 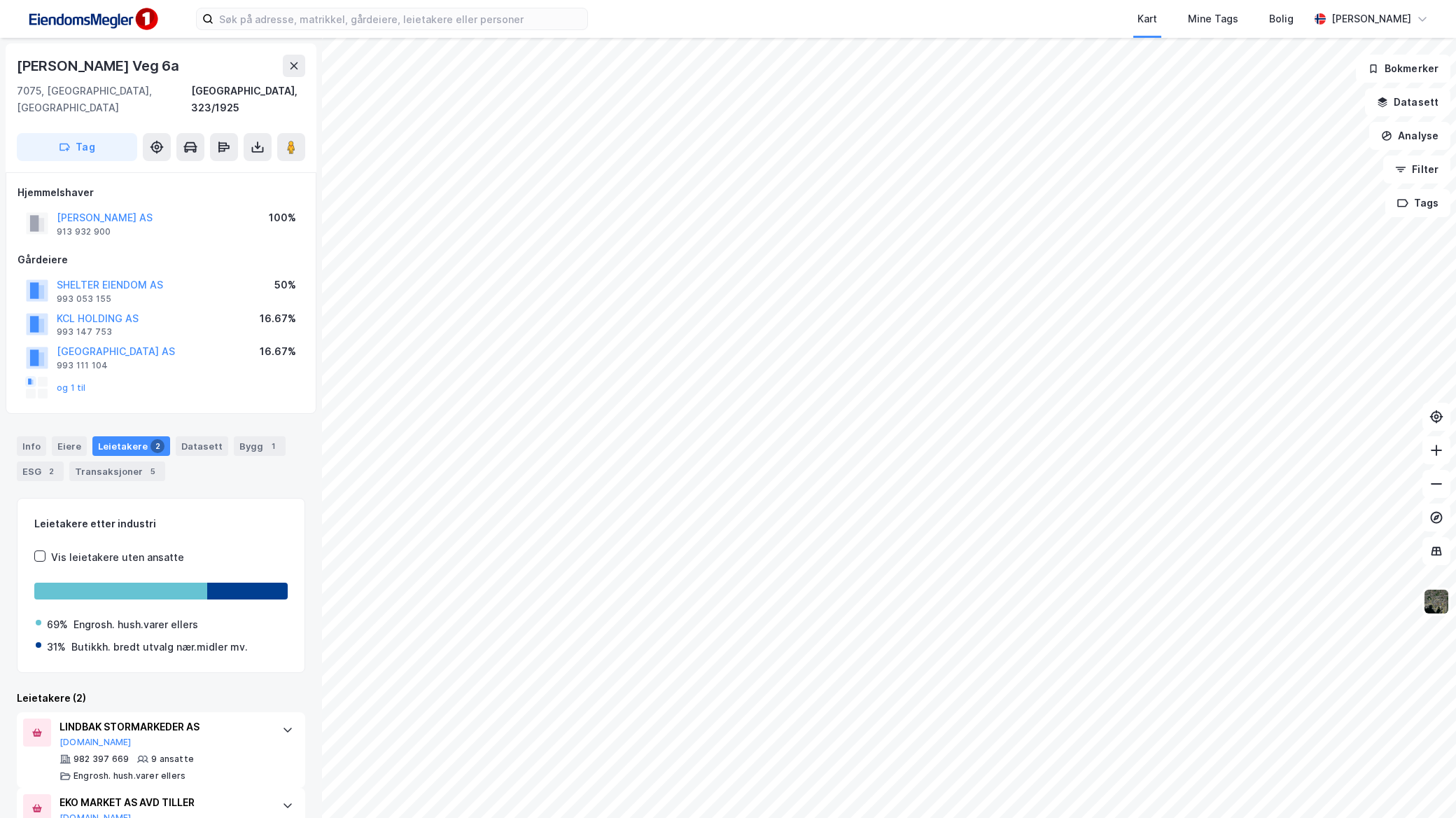 I want to click on div: Hjemmelshaver, so click(x=161, y=192).